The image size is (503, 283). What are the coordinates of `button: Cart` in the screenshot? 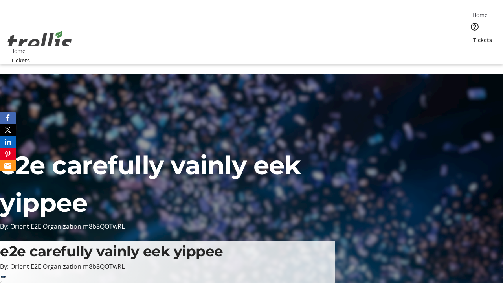 It's located at (475, 52).